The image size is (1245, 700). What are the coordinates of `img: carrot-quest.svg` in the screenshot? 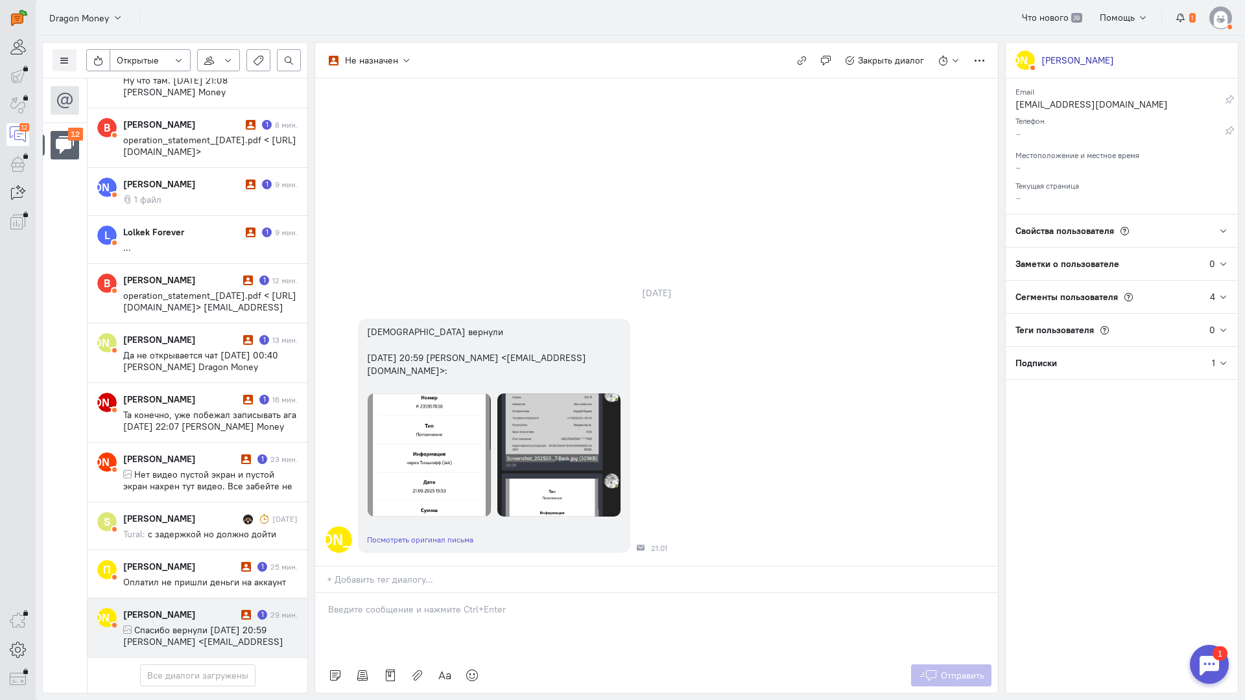 It's located at (19, 18).